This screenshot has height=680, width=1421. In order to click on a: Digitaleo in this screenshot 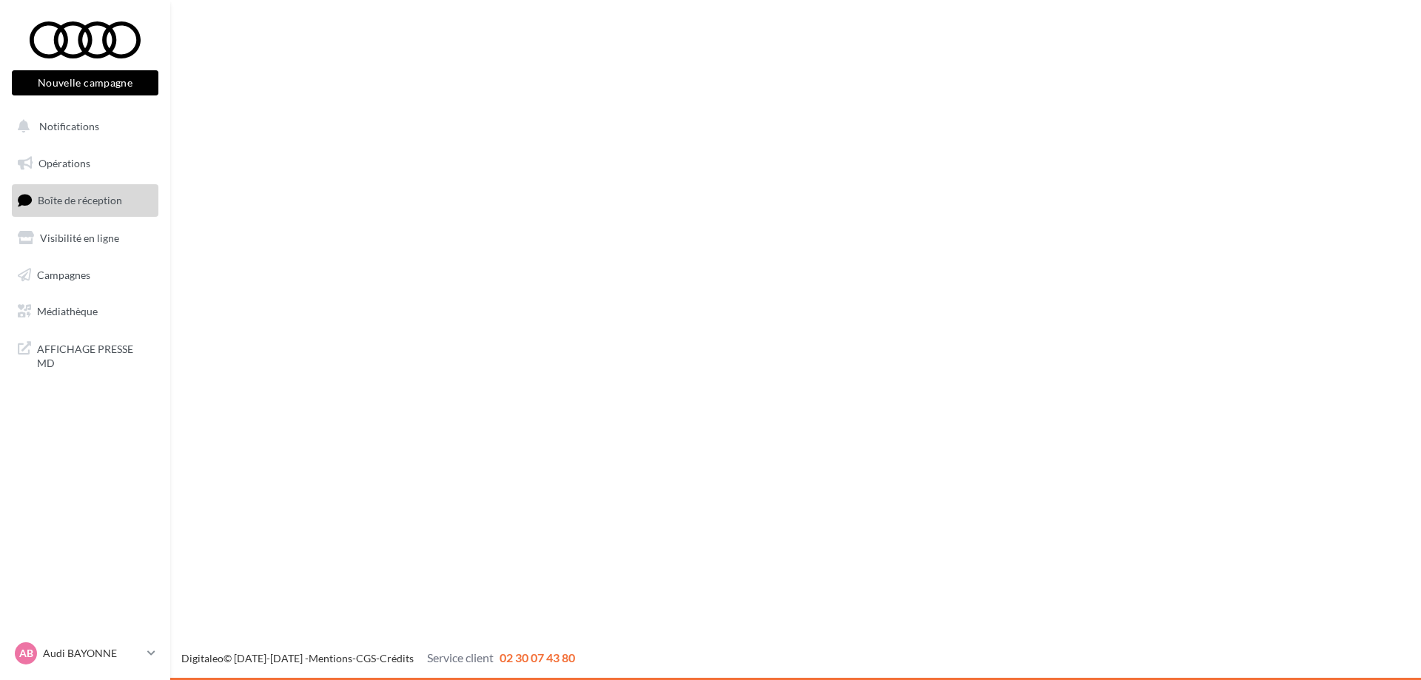, I will do `click(202, 658)`.